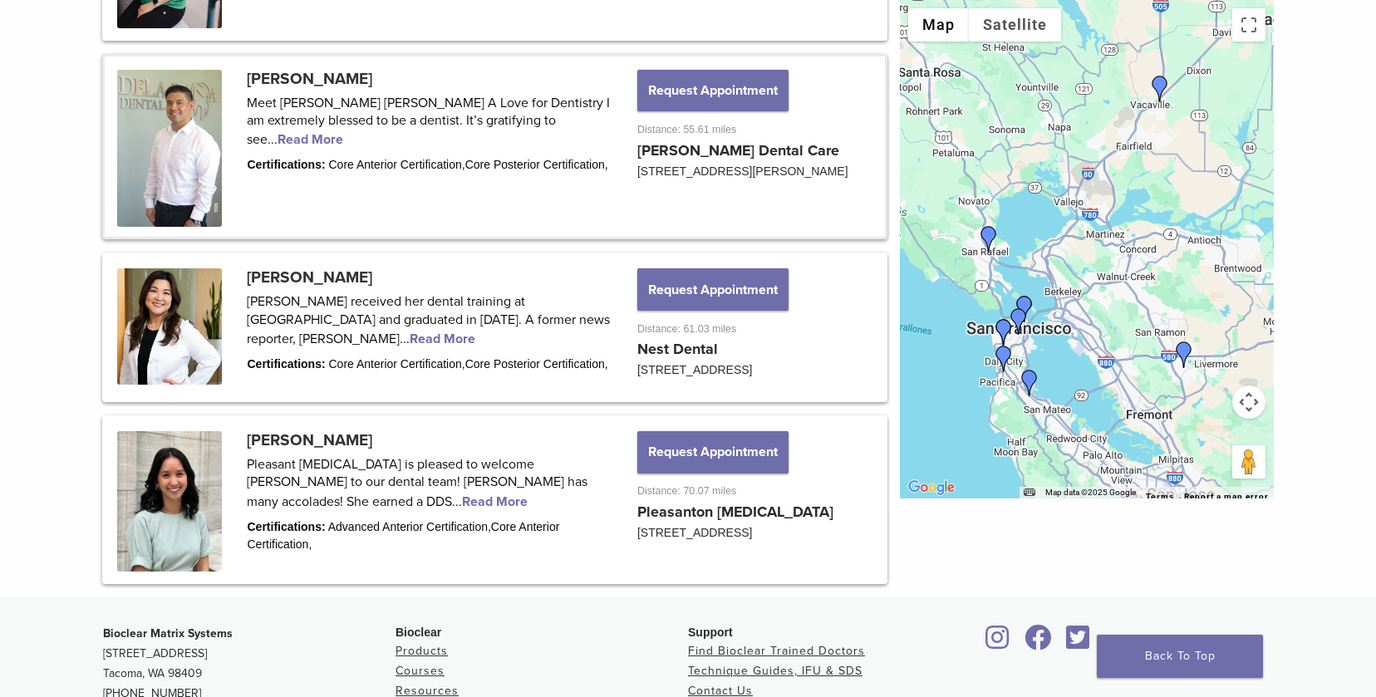  I want to click on div: Dr. Olivia Nguyen, so click(1184, 355).